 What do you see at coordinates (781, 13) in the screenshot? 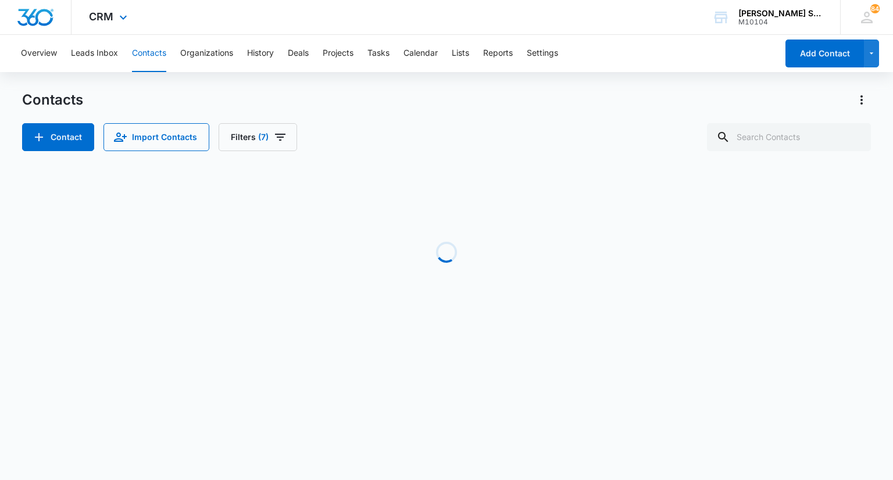
I see `div: account name` at bounding box center [781, 13].